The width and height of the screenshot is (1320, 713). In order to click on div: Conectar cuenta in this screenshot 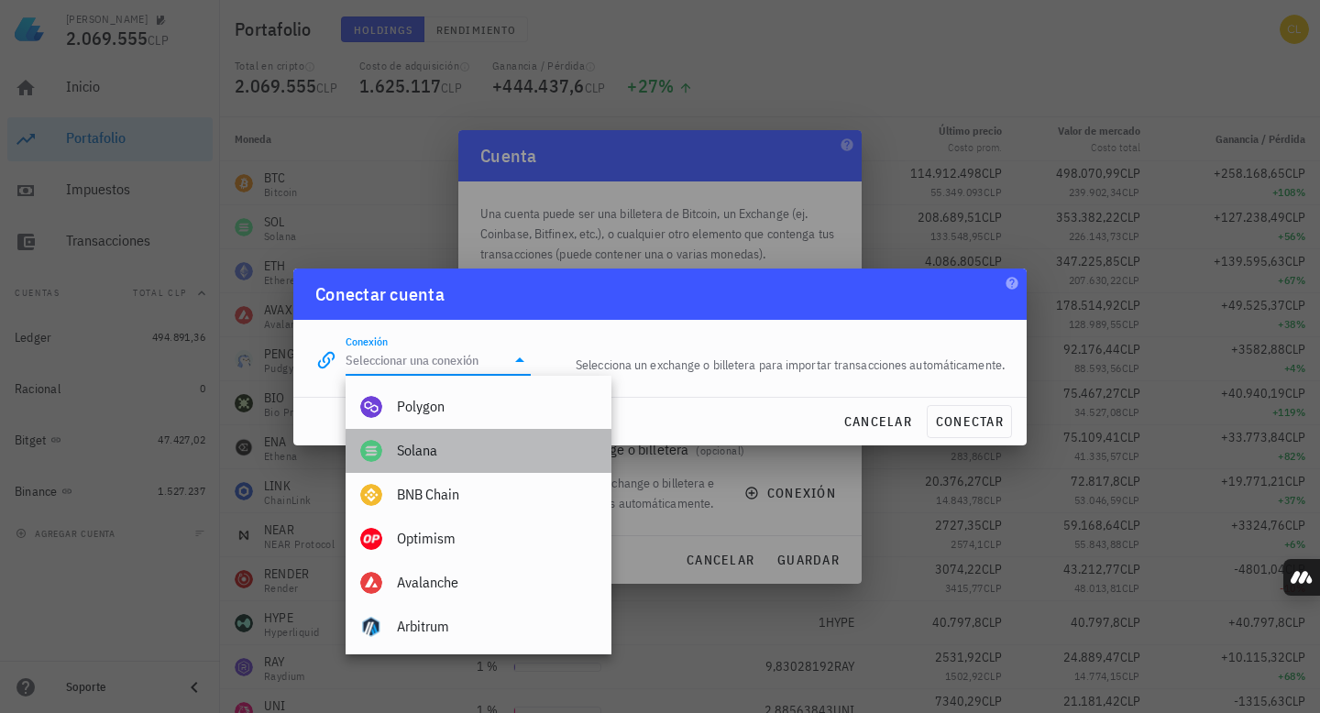, I will do `click(380, 294)`.